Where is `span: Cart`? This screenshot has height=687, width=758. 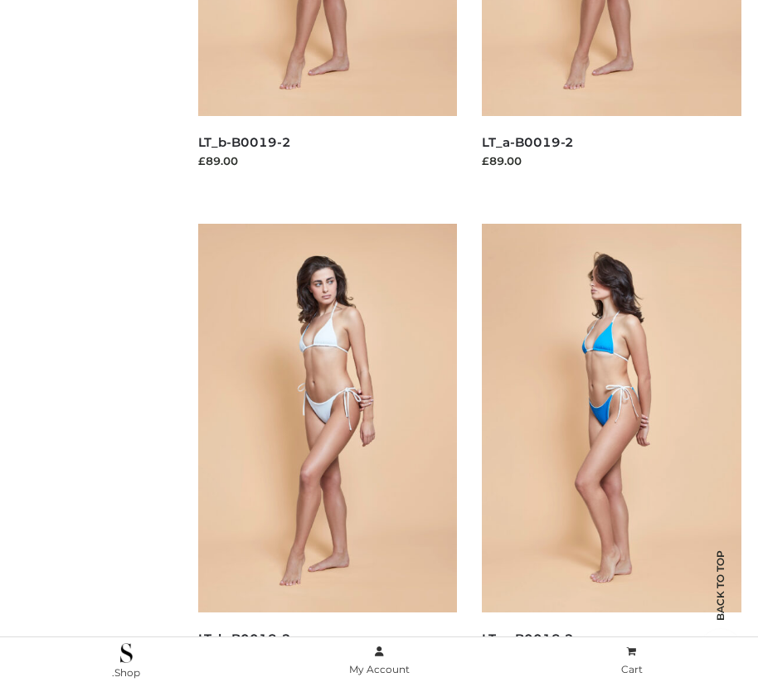
span: Cart is located at coordinates (632, 669).